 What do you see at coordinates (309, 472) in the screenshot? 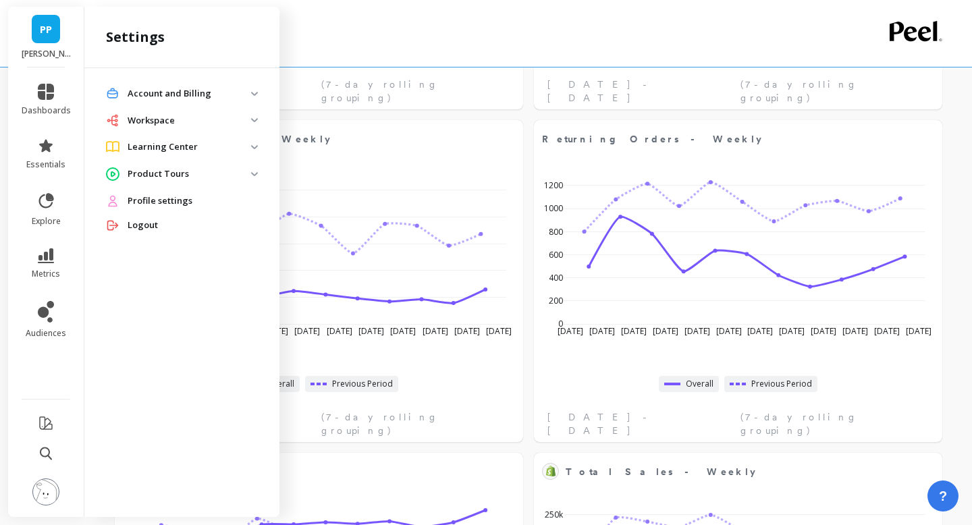
I see `span: AOV - Weekly` at bounding box center [309, 472].